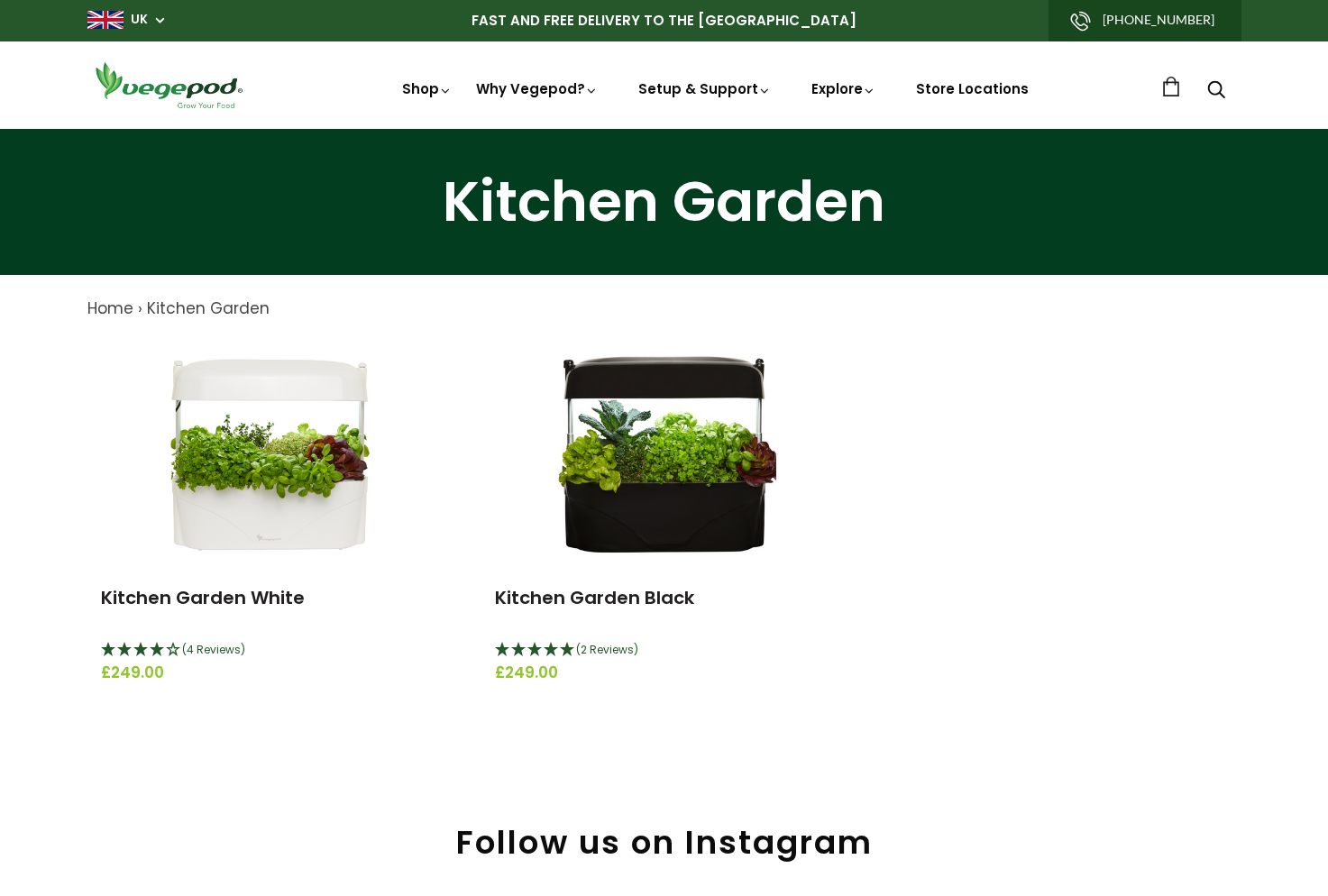  What do you see at coordinates (214, 649) in the screenshot?
I see `span: (4 Reviews)` at bounding box center [214, 649].